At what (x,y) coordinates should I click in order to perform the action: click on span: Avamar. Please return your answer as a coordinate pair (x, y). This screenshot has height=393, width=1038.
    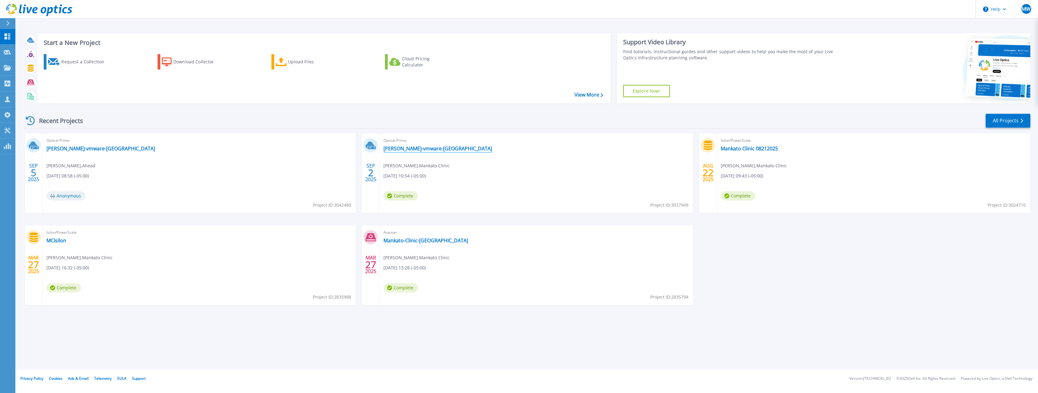
    Looking at the image, I should click on (536, 233).